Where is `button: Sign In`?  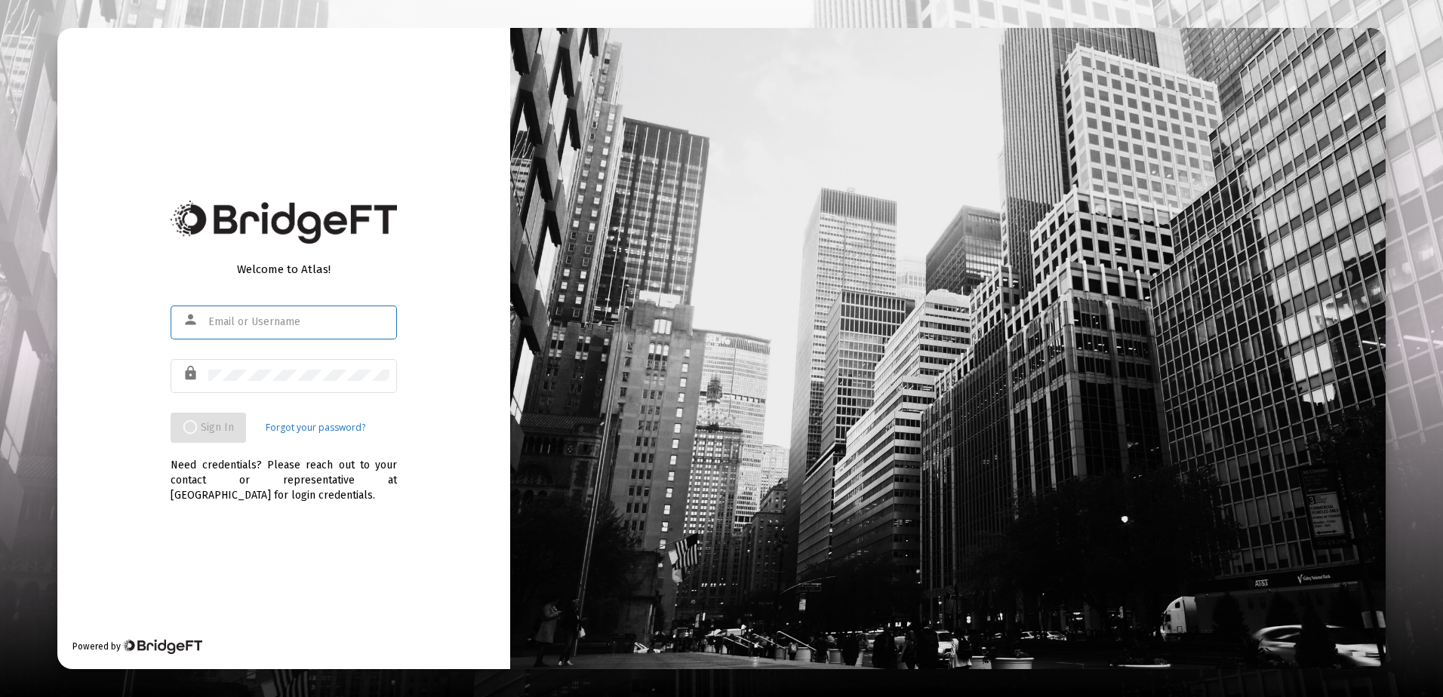
button: Sign In is located at coordinates (208, 428).